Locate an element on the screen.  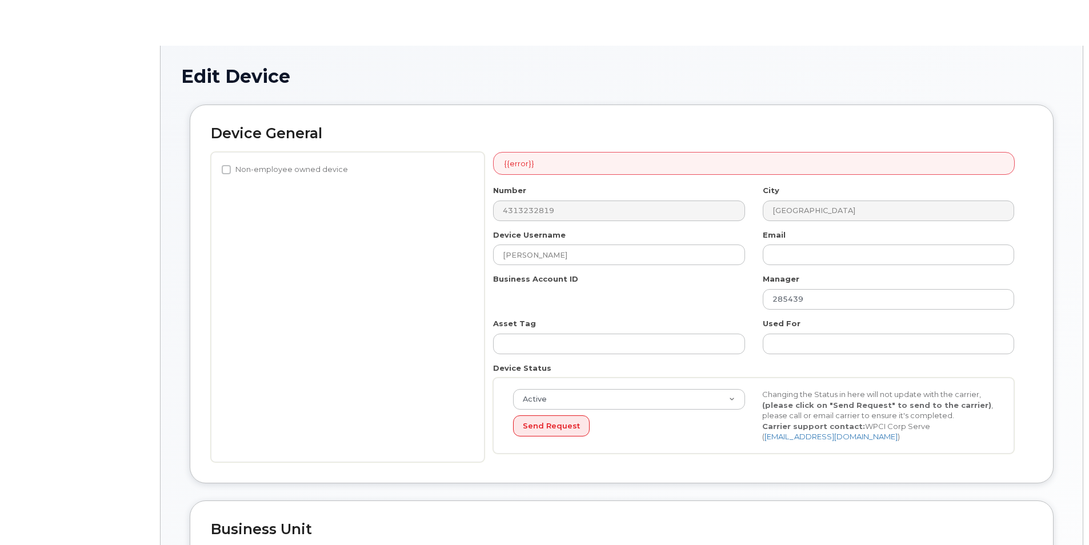
label: Email is located at coordinates (774, 235).